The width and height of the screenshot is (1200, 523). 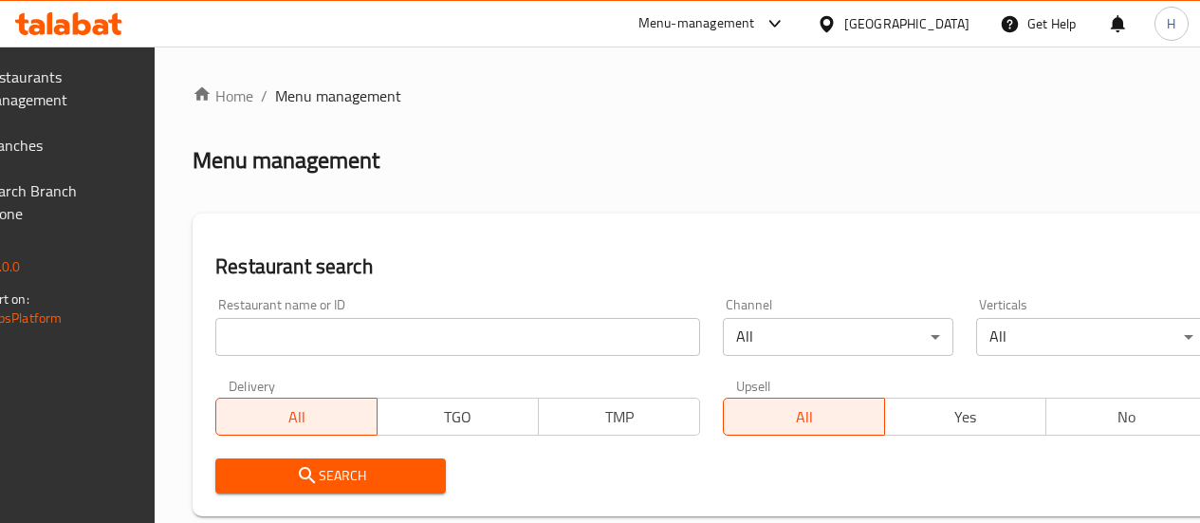 I want to click on span: Menu management, so click(x=338, y=96).